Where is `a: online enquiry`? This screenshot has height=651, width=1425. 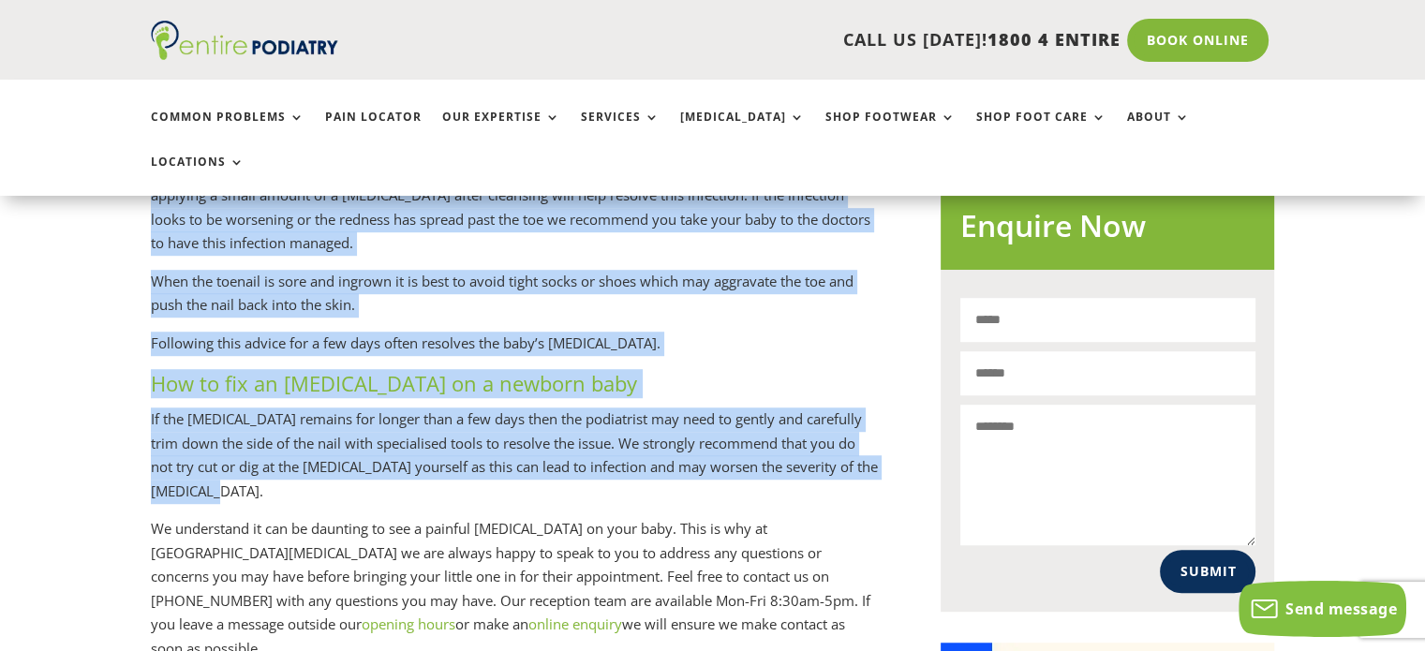 a: online enquiry is located at coordinates (575, 624).